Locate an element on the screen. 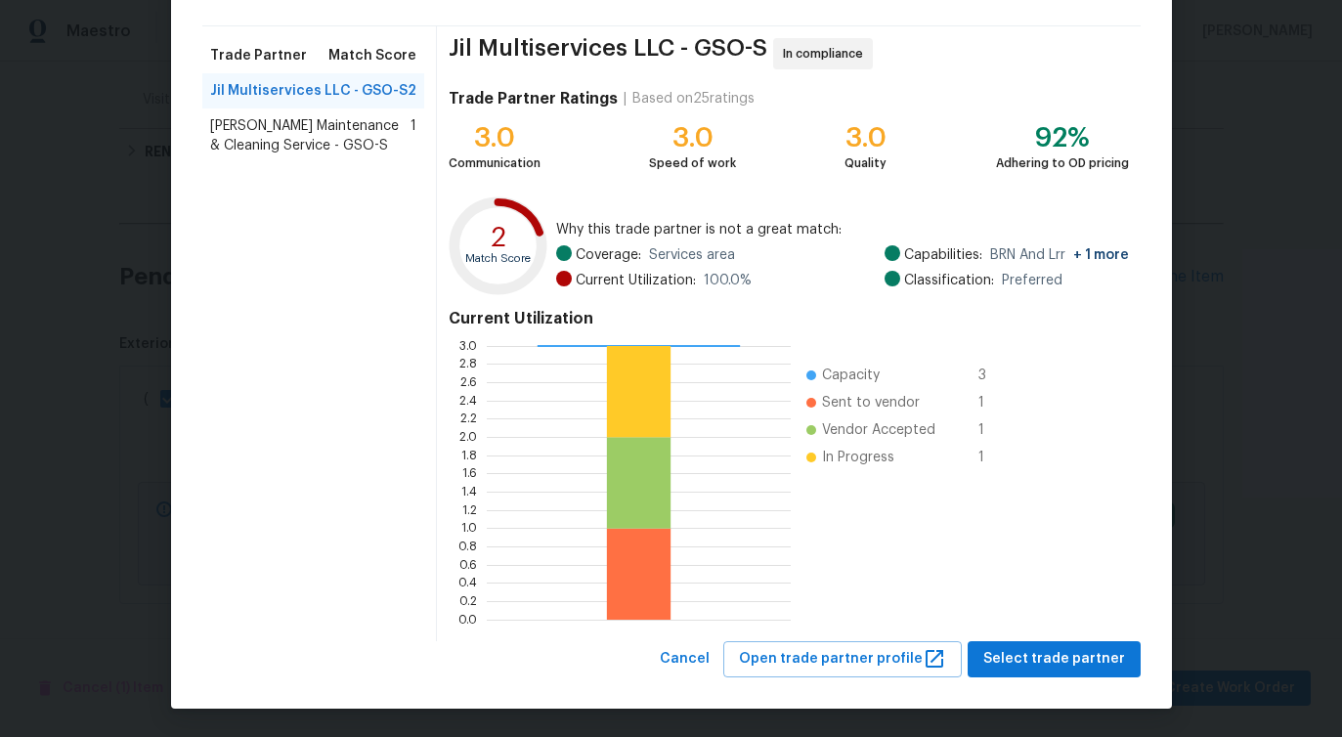 This screenshot has width=1342, height=737. text: 0.0 is located at coordinates (467, 619).